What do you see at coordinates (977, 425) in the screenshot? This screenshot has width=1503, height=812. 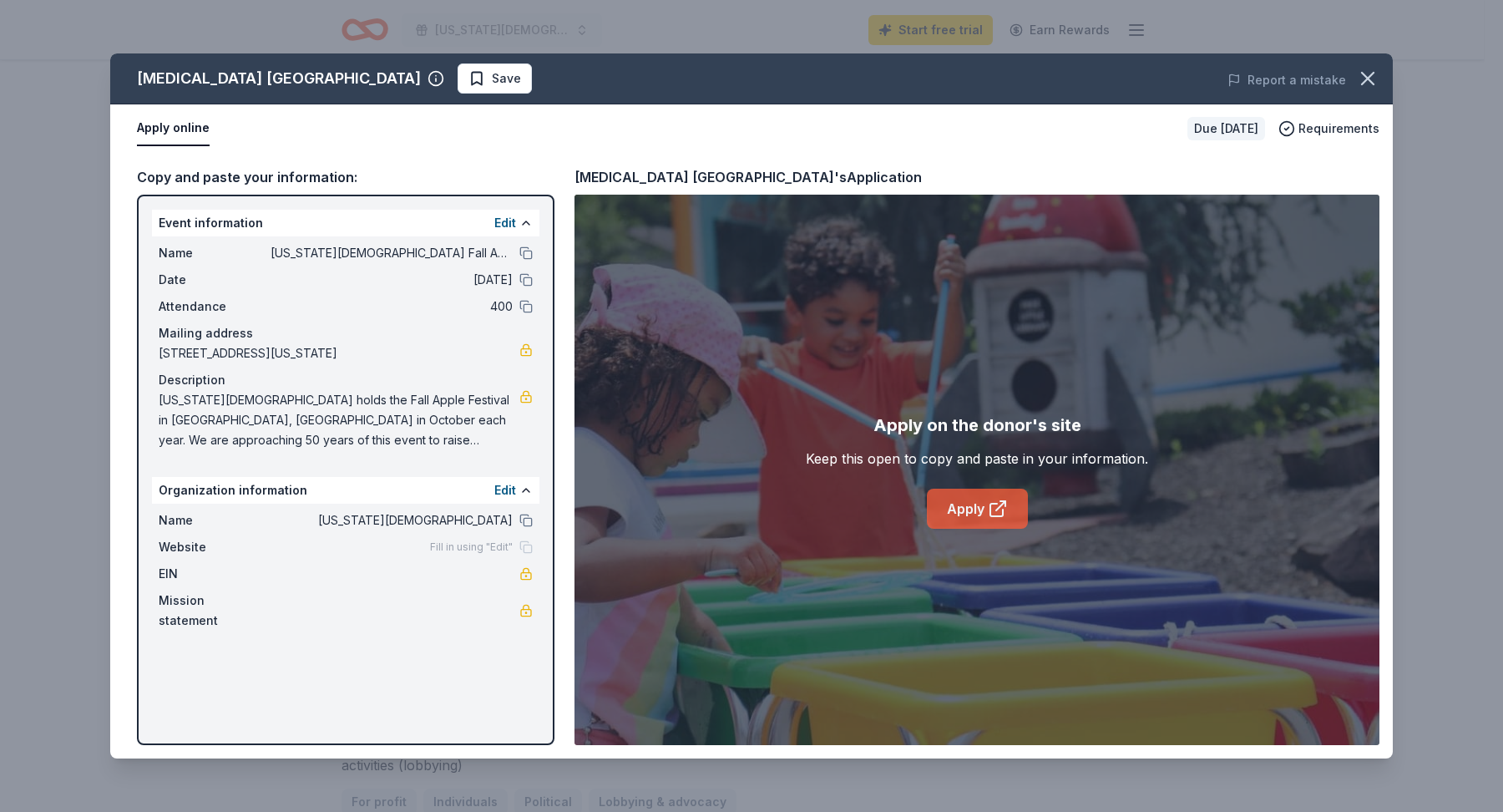 I see `div: Apply on the donor's site` at bounding box center [977, 425].